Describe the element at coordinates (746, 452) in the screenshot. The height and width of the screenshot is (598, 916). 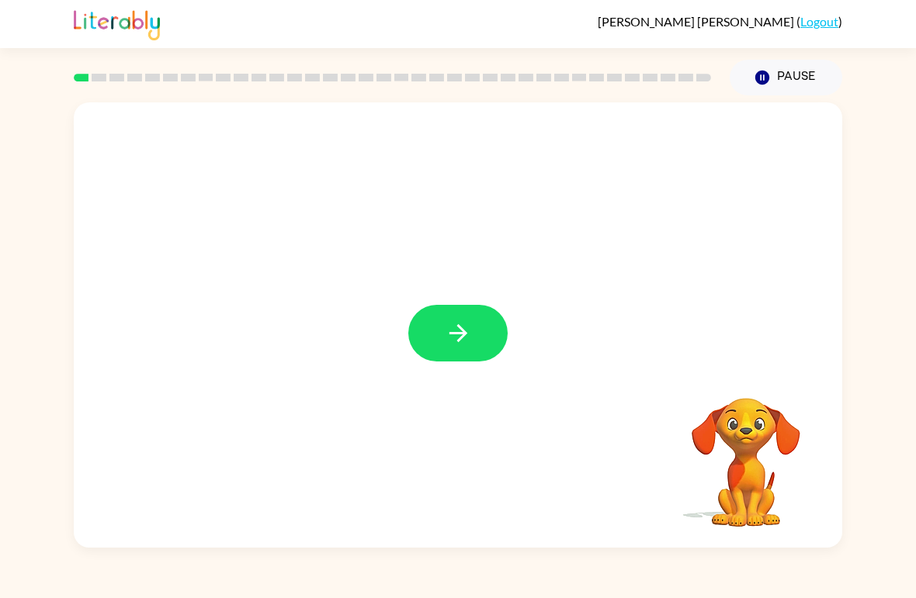
I see `video: Your browser must support playing .mp4 files to use Literably. Please try using another browser.` at that location.